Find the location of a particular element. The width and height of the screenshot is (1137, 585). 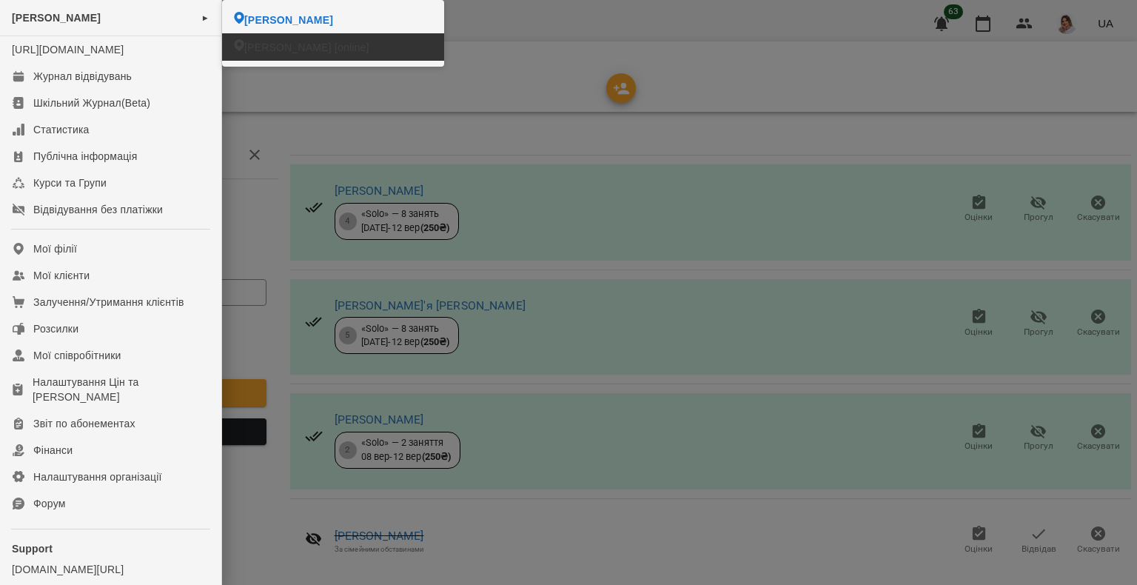

div: Відвідування без платіжки is located at coordinates (98, 210).